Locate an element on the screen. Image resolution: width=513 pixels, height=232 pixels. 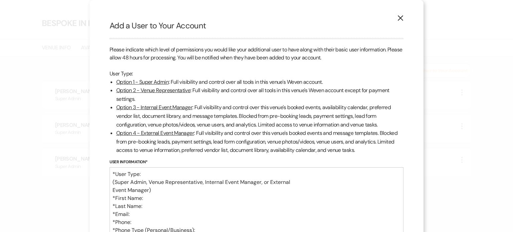
label: User Information* is located at coordinates (256, 162).